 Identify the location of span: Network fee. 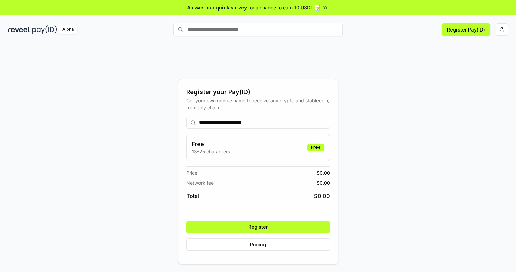
(200, 182).